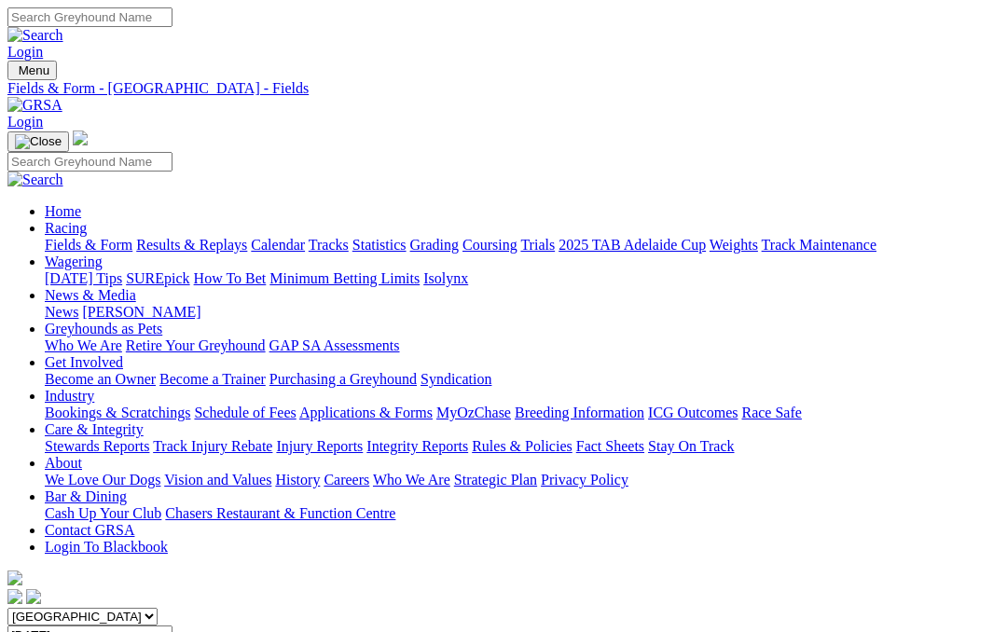 Image resolution: width=1007 pixels, height=632 pixels. Describe the element at coordinates (84, 362) in the screenshot. I see `a: Get Involved` at that location.